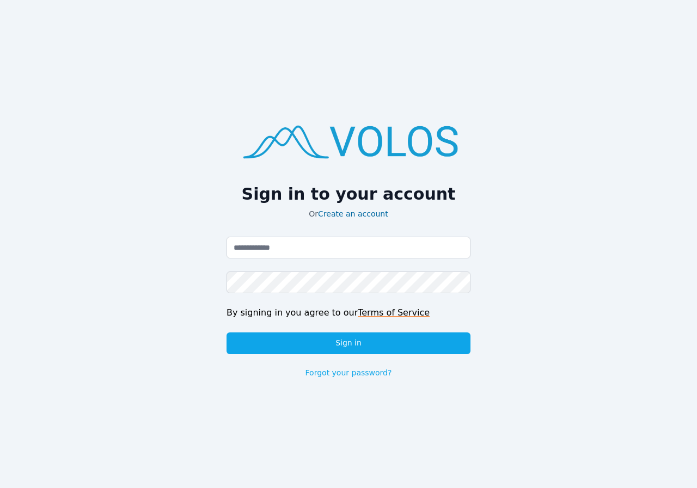 This screenshot has height=488, width=697. What do you see at coordinates (353, 214) in the screenshot?
I see `a: Create an account` at bounding box center [353, 214].